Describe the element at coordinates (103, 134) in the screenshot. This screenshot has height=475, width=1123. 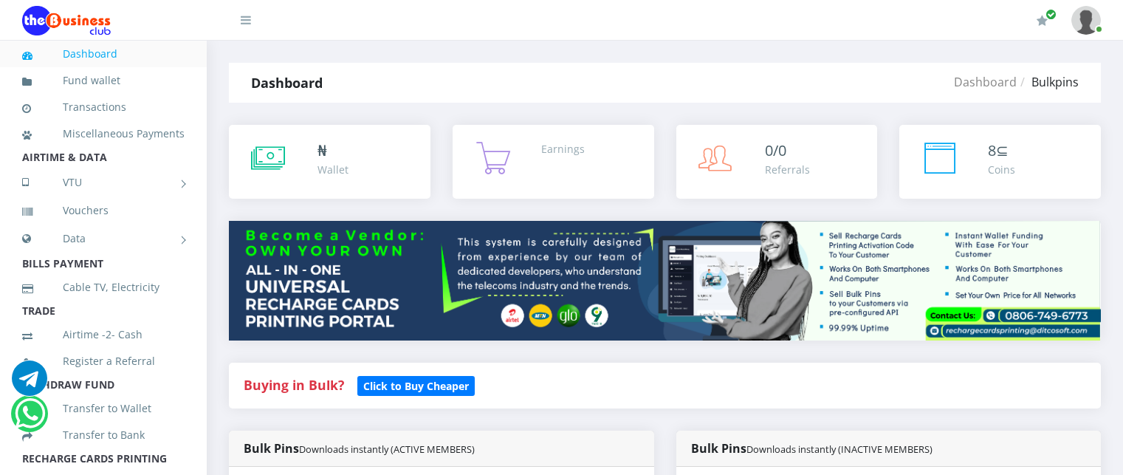
I see `a: Miscellaneous Payments` at that location.